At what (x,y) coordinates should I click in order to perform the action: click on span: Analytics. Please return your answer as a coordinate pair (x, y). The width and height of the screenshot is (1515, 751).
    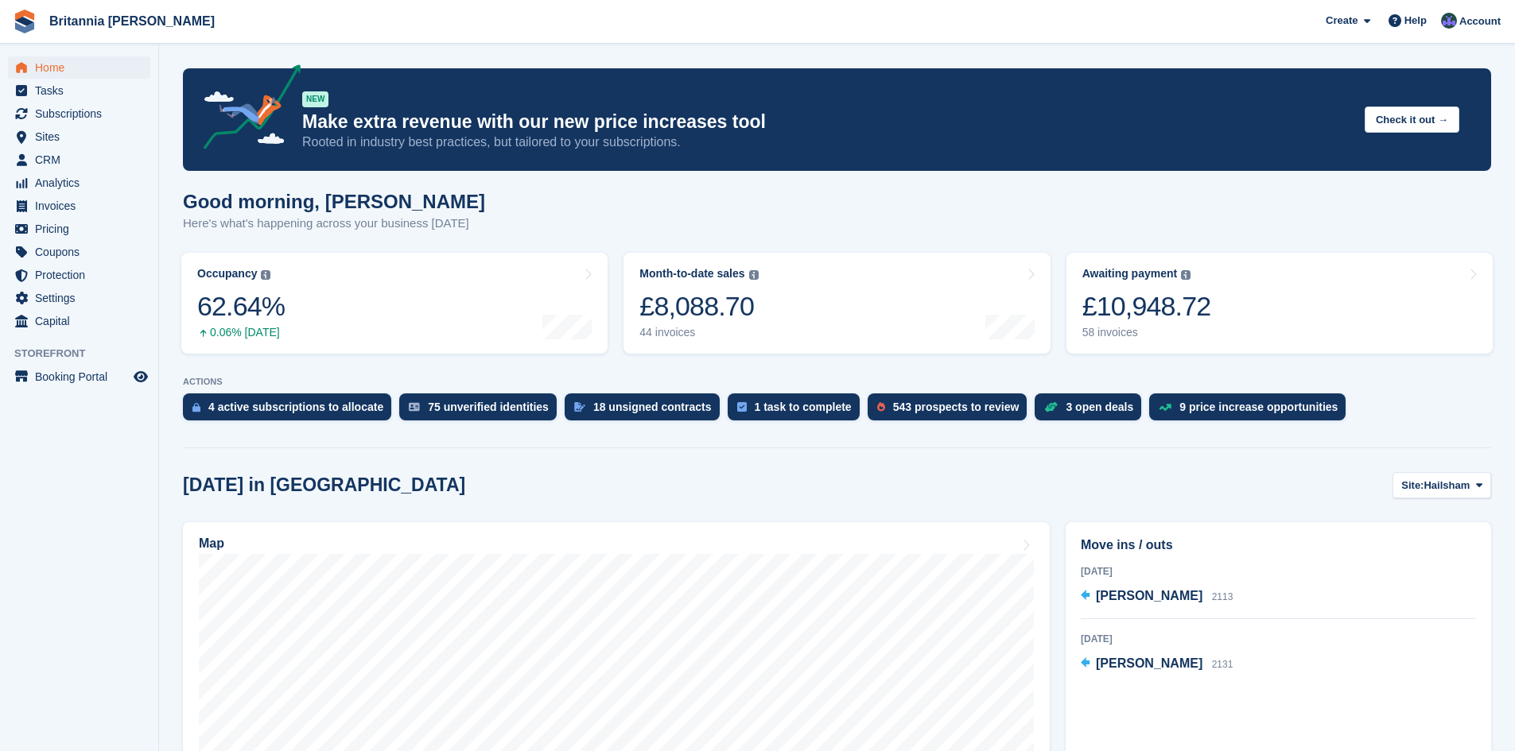
    Looking at the image, I should click on (83, 183).